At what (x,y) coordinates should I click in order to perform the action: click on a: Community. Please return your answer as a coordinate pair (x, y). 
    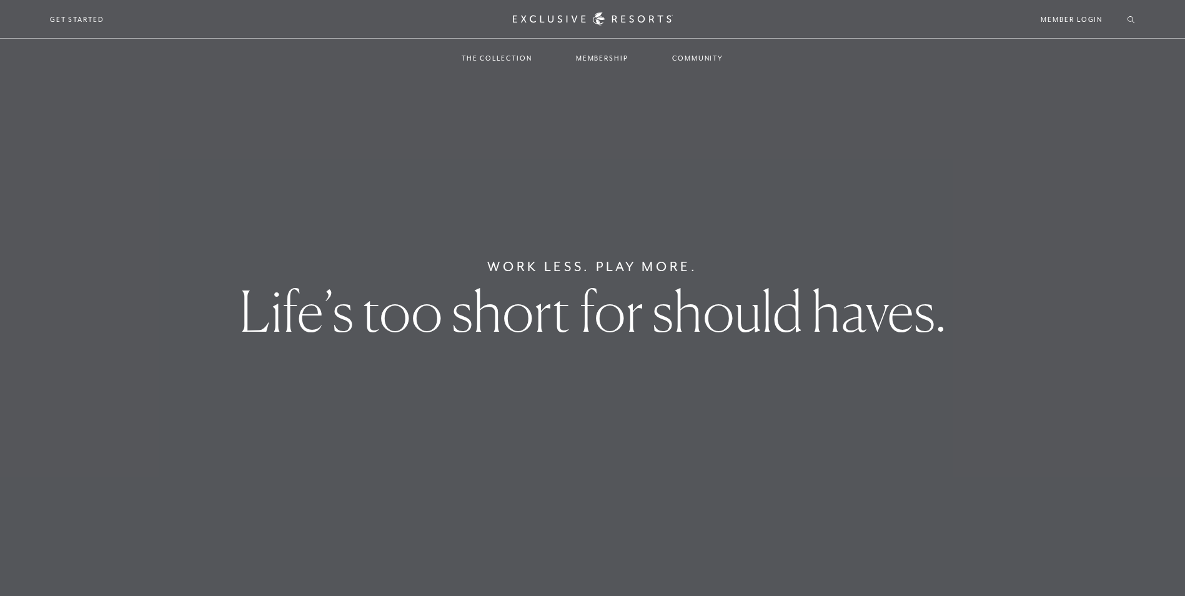
    Looking at the image, I should click on (698, 58).